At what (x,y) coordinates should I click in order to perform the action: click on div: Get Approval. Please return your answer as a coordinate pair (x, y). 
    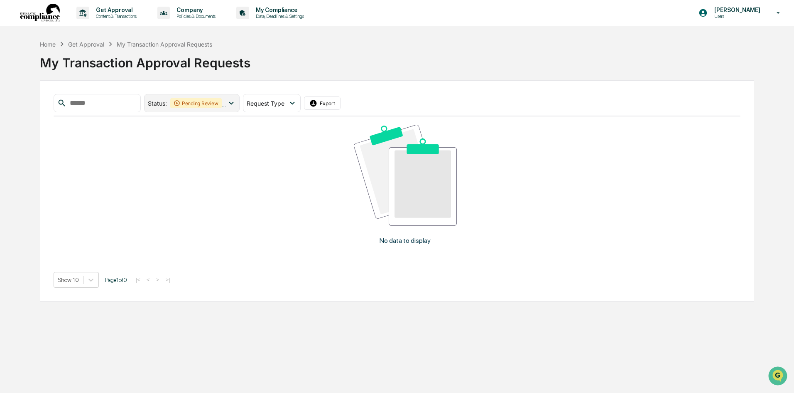
    Looking at the image, I should click on (86, 44).